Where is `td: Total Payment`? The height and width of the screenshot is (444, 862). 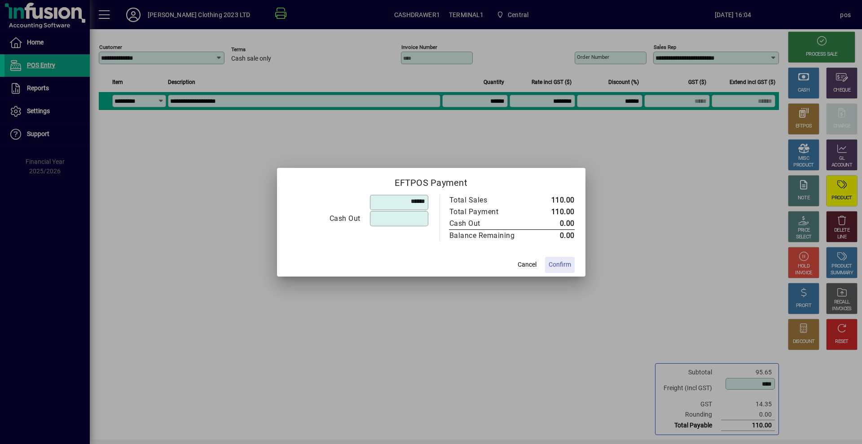
td: Total Payment is located at coordinates (491, 212).